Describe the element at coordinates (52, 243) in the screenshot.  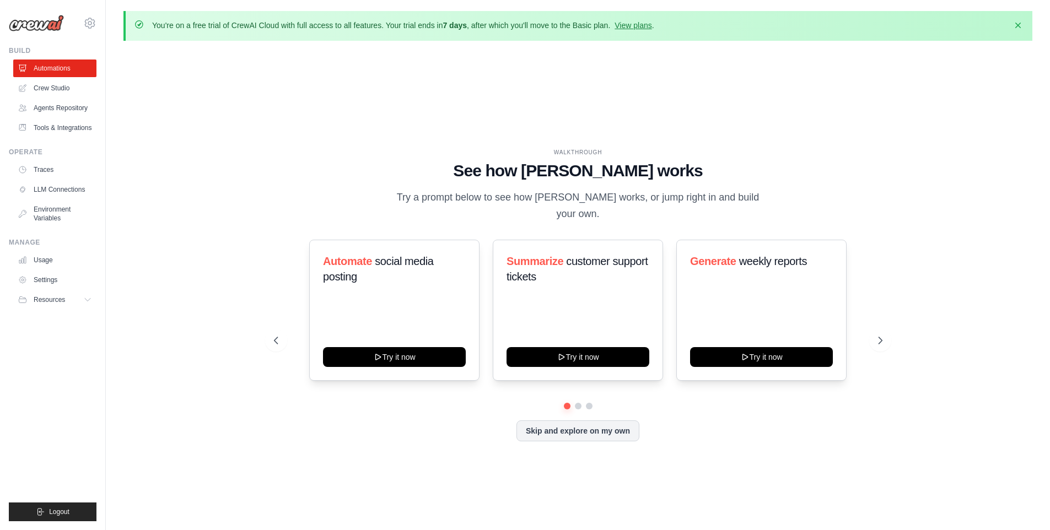
I see `div: Manage` at that location.